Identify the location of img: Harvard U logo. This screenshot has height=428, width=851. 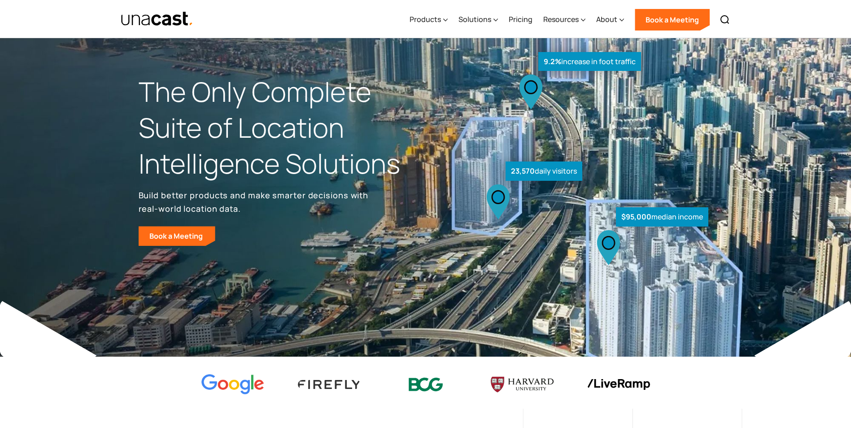
(522, 384).